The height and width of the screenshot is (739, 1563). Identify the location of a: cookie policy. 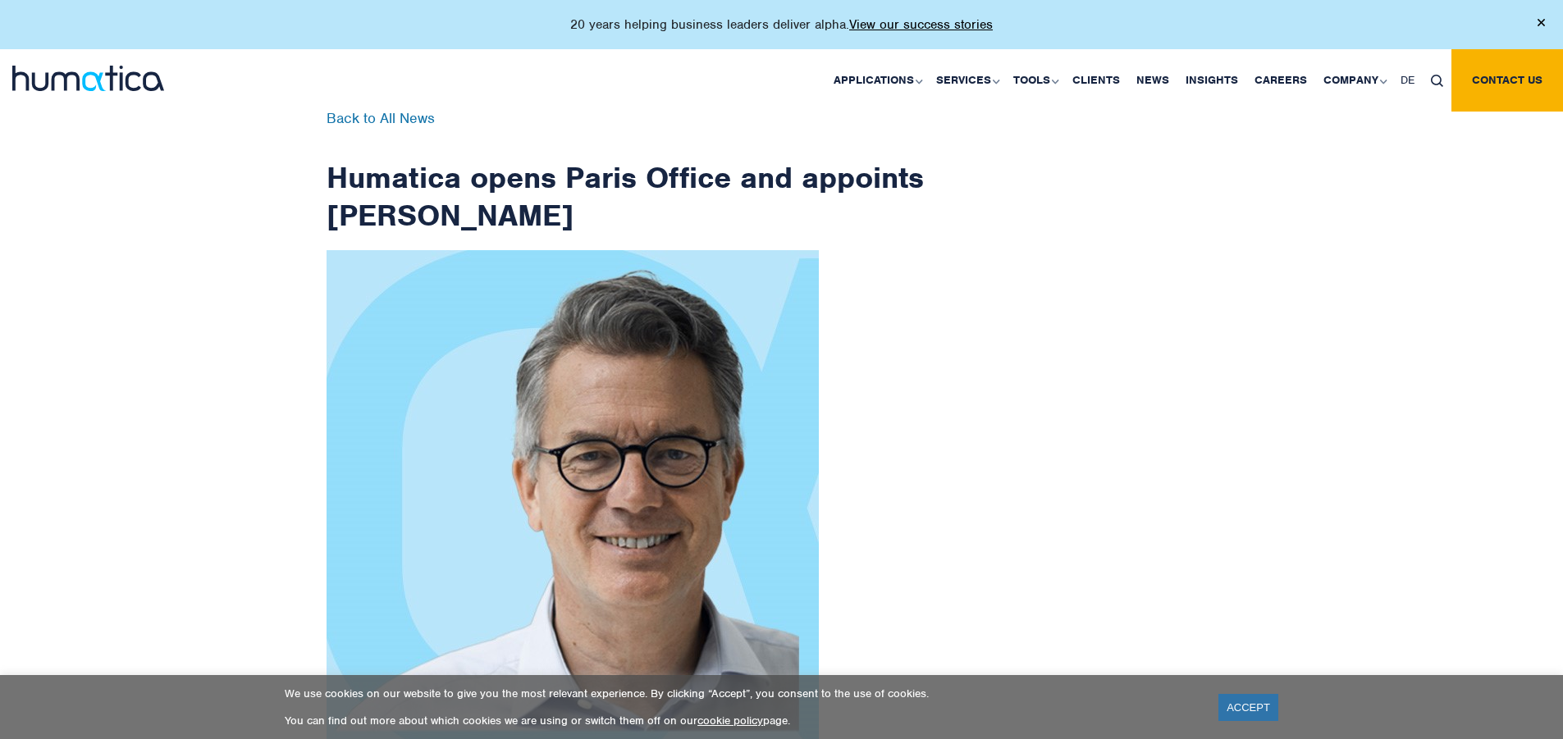
(730, 720).